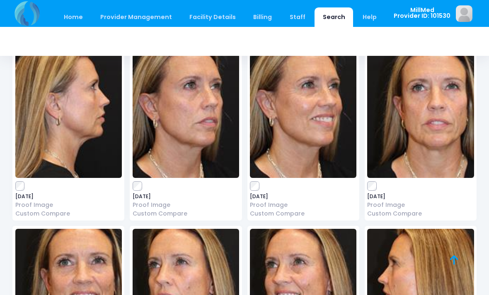 The image size is (489, 295). What do you see at coordinates (73, 17) in the screenshot?
I see `a: Home` at bounding box center [73, 17].